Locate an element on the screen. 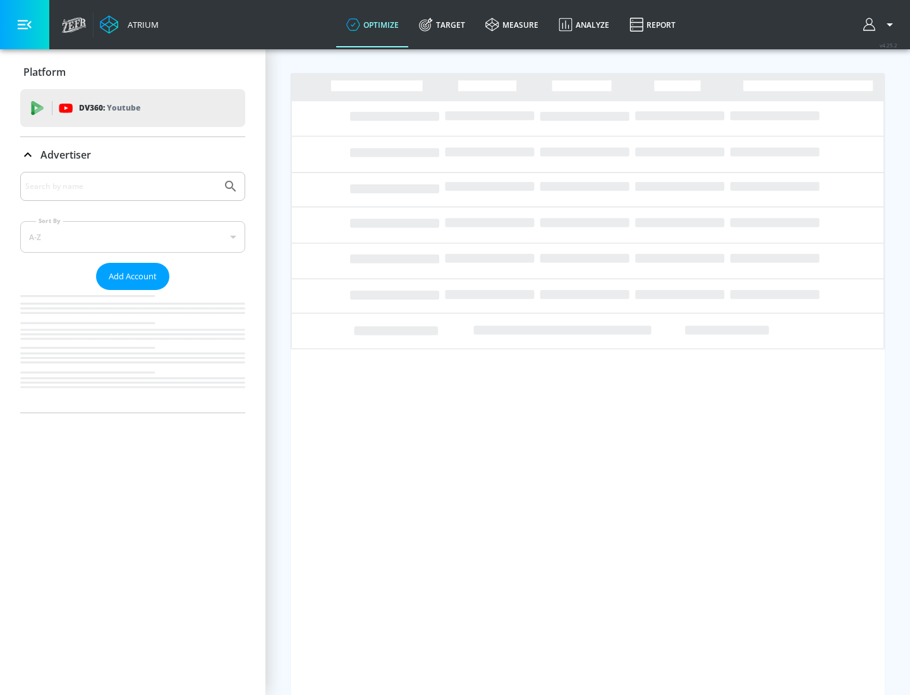 The image size is (910, 695). span: Add Account is located at coordinates (133, 276).